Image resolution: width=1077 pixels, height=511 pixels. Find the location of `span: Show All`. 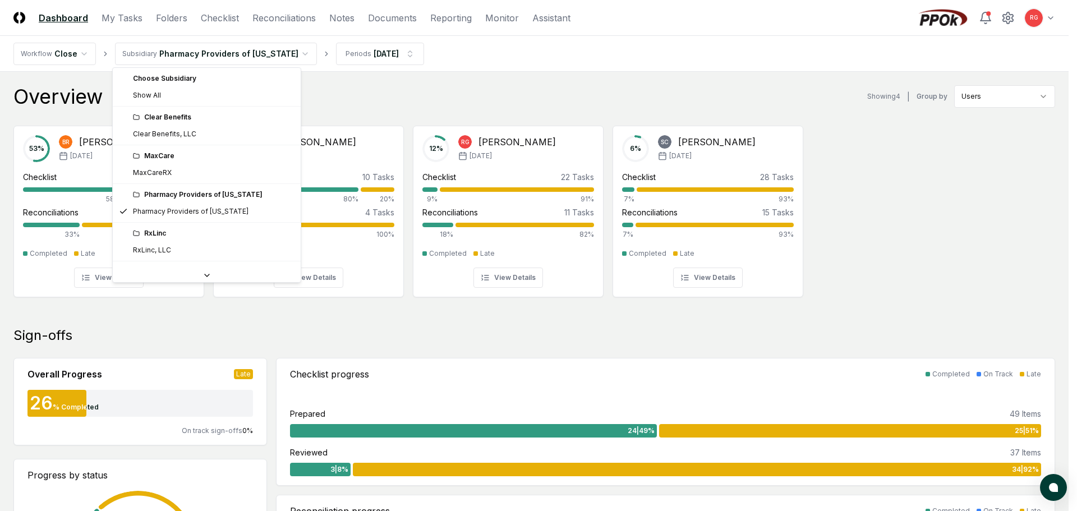

span: Show All is located at coordinates (147, 95).